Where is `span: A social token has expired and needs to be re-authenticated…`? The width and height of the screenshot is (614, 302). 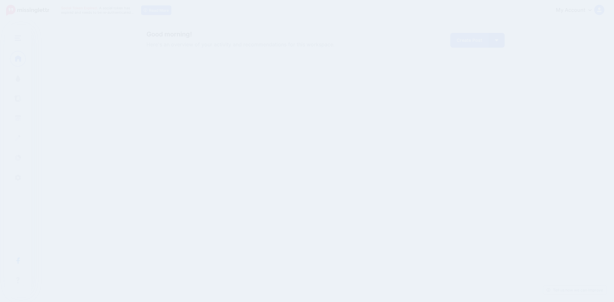 span: A social token has expired and needs to be re-authenticated… is located at coordinates (98, 10).